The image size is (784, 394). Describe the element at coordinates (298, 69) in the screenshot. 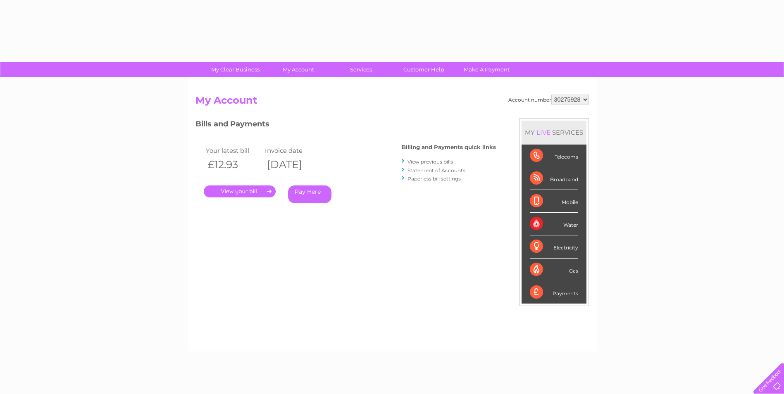

I see `a: My Account` at that location.